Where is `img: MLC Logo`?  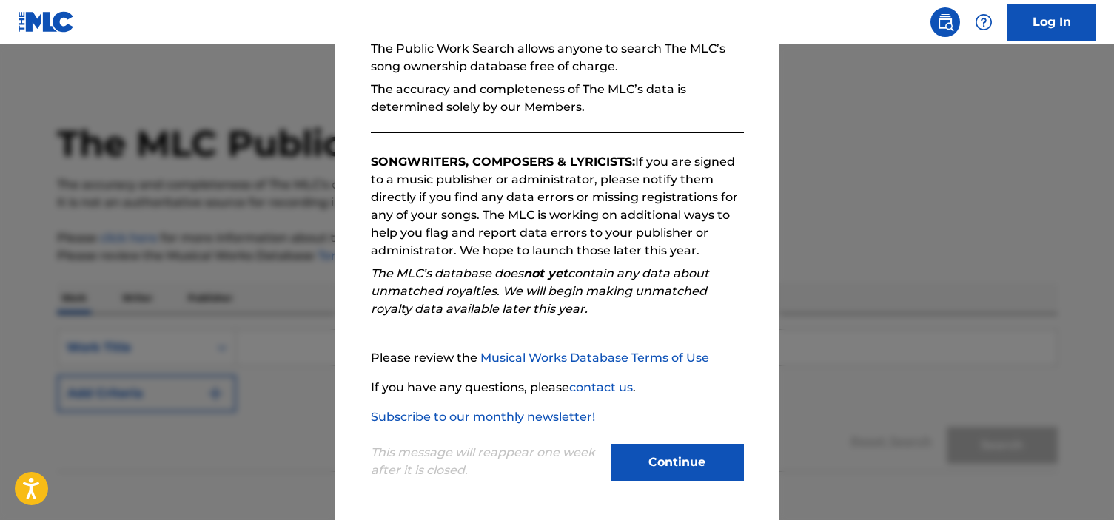
img: MLC Logo is located at coordinates (46, 21).